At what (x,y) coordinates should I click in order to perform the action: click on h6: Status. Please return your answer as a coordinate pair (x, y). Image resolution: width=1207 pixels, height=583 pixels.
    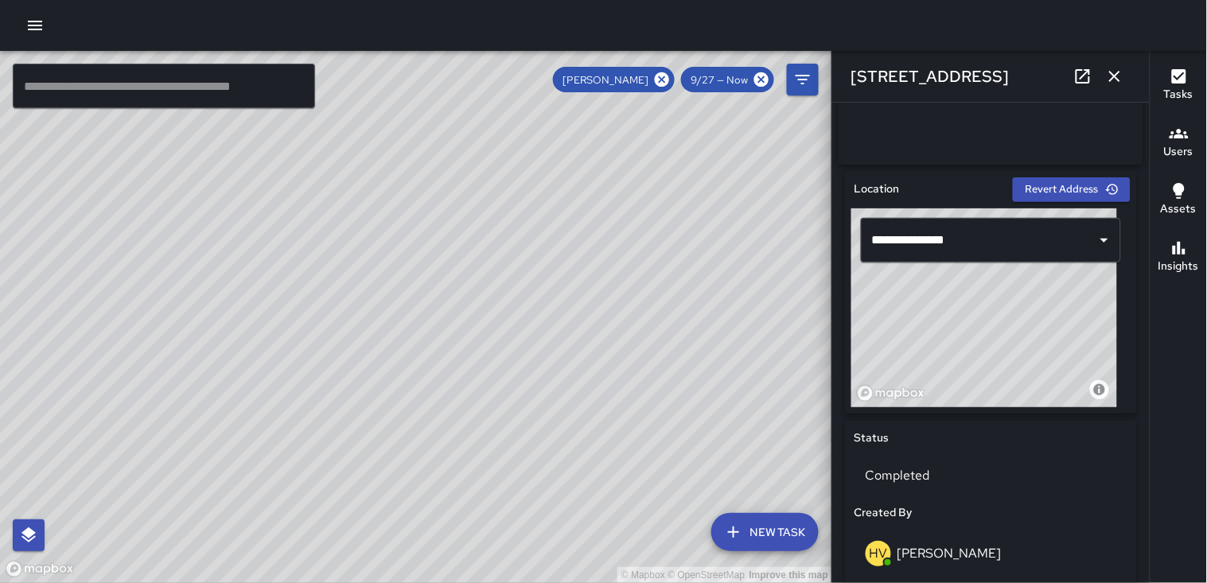
    Looking at the image, I should click on (872, 438).